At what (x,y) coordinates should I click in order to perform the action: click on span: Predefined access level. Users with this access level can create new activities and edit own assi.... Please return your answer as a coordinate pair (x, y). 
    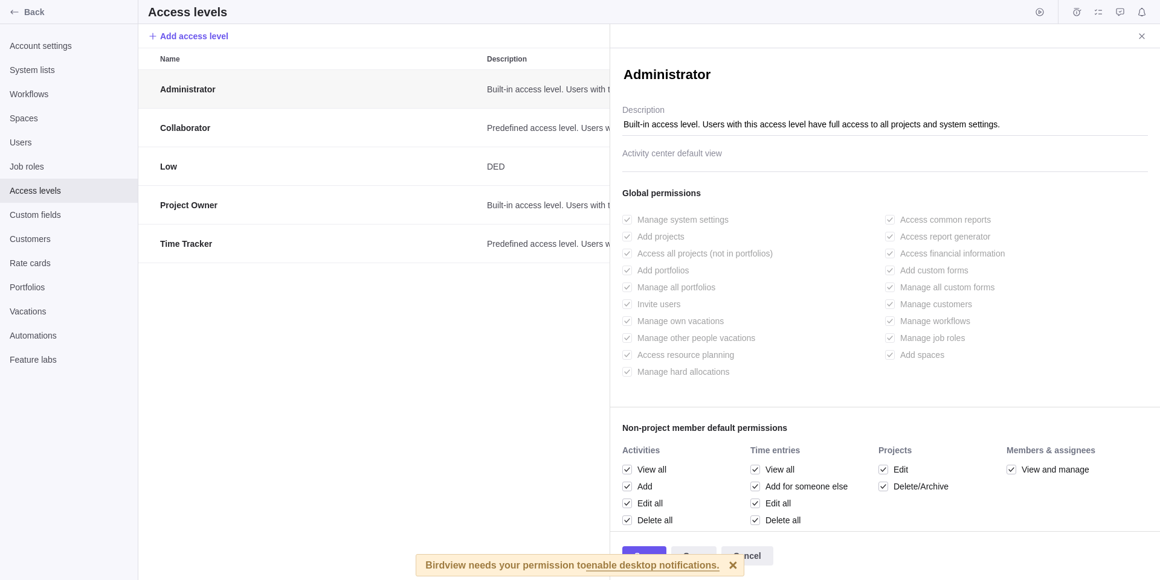
    Looking at the image, I should click on (684, 128).